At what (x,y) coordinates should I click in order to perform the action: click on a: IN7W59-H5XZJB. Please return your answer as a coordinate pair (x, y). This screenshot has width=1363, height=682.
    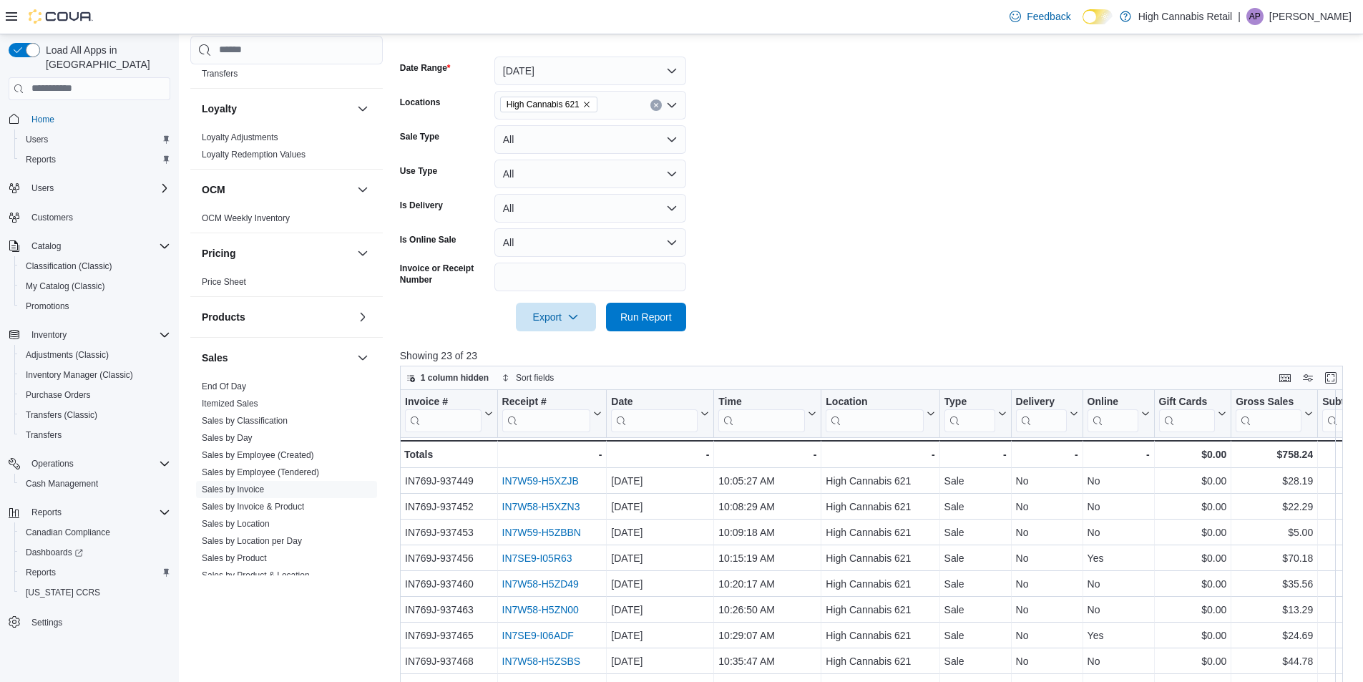
    Looking at the image, I should click on (539, 481).